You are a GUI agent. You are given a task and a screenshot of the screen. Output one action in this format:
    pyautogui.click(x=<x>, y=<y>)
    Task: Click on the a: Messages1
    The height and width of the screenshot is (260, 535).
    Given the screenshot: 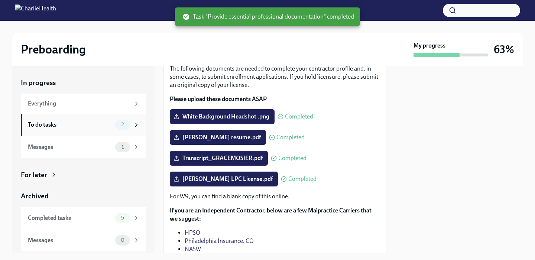 What is the action you would take?
    pyautogui.click(x=83, y=147)
    